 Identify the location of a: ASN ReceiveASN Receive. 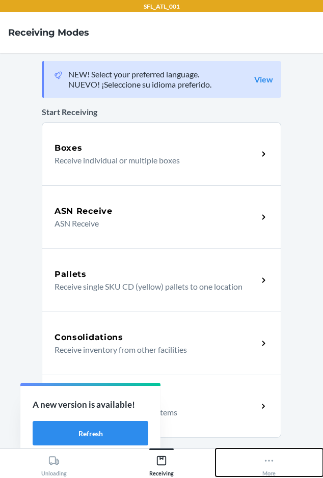
(162, 217).